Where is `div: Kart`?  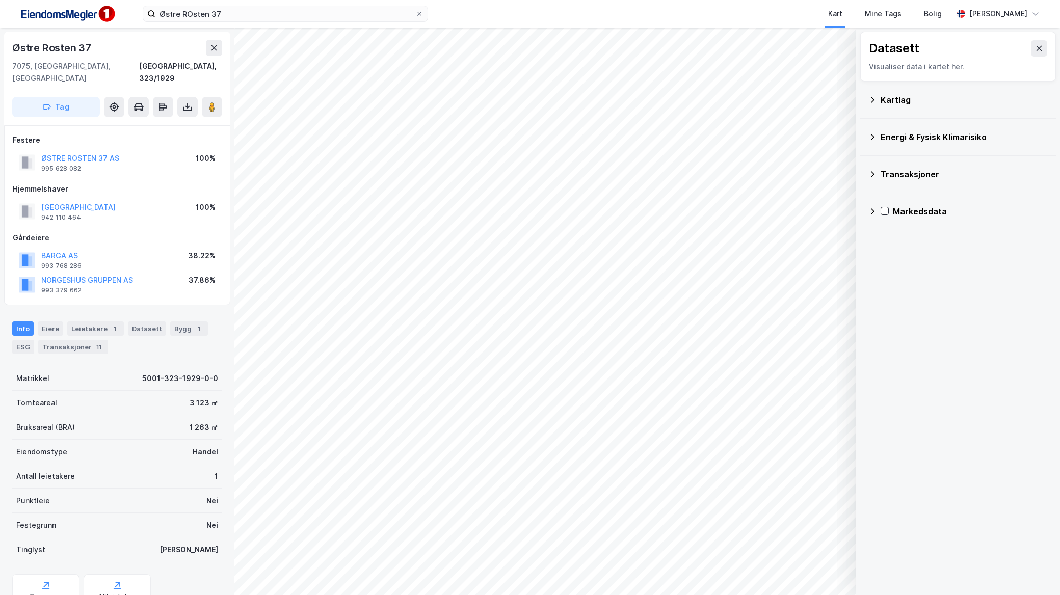
div: Kart is located at coordinates (835, 14).